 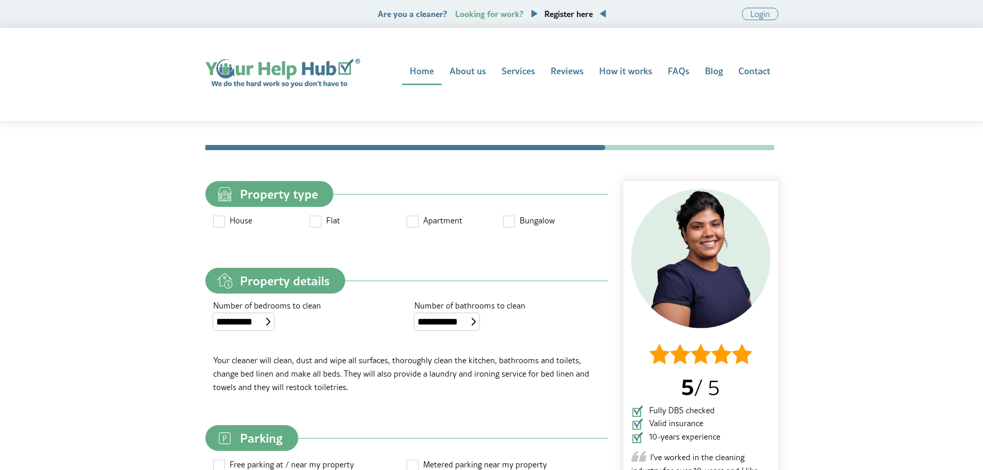 What do you see at coordinates (639, 456) in the screenshot?
I see `img: Opening quote` at bounding box center [639, 456].